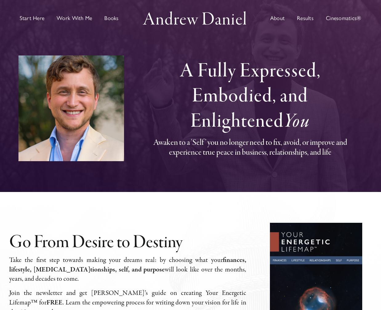 This screenshot has height=310, width=381. Describe the element at coordinates (344, 18) in the screenshot. I see `a: Cinesomatics®` at that location.